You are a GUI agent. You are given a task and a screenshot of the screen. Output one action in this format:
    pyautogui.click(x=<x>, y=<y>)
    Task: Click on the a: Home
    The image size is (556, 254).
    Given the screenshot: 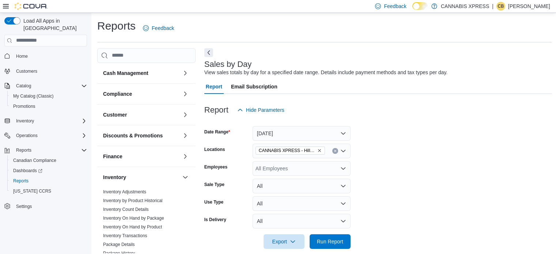 What is the action you would take?
    pyautogui.click(x=22, y=56)
    